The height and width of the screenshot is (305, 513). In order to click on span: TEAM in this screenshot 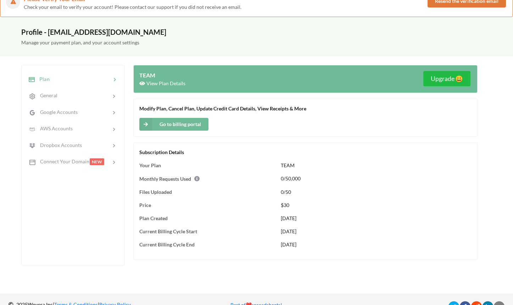, I will do `click(288, 165)`.